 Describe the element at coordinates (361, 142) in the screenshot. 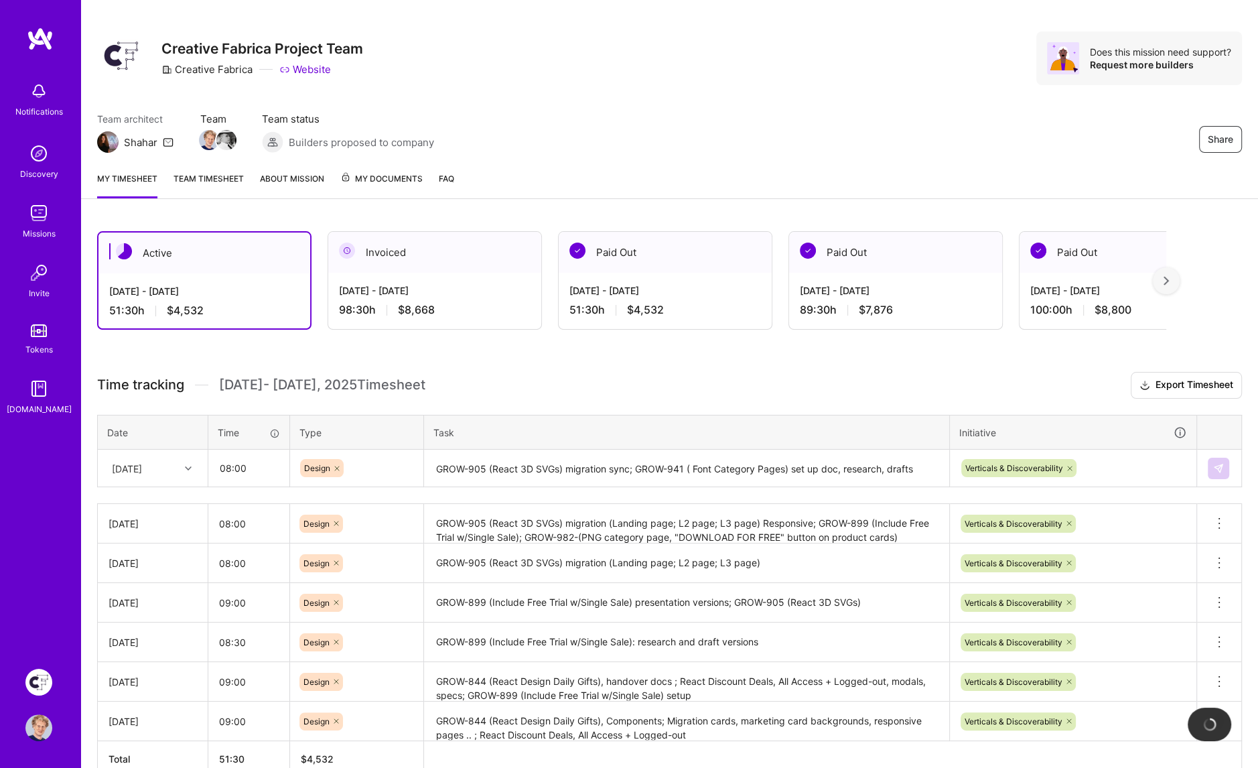

I see `span: Builders proposed to company` at that location.